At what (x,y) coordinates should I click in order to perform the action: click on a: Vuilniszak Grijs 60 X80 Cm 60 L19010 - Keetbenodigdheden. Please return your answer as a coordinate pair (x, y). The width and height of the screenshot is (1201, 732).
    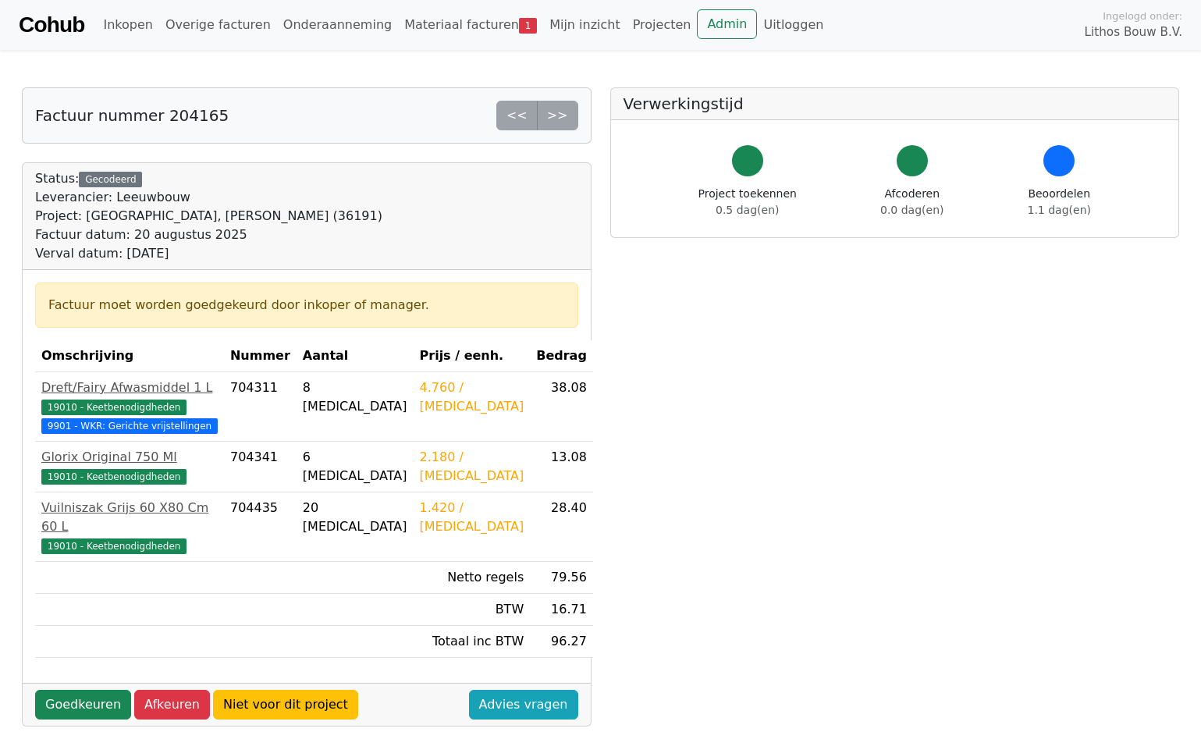
    Looking at the image, I should click on (130, 527).